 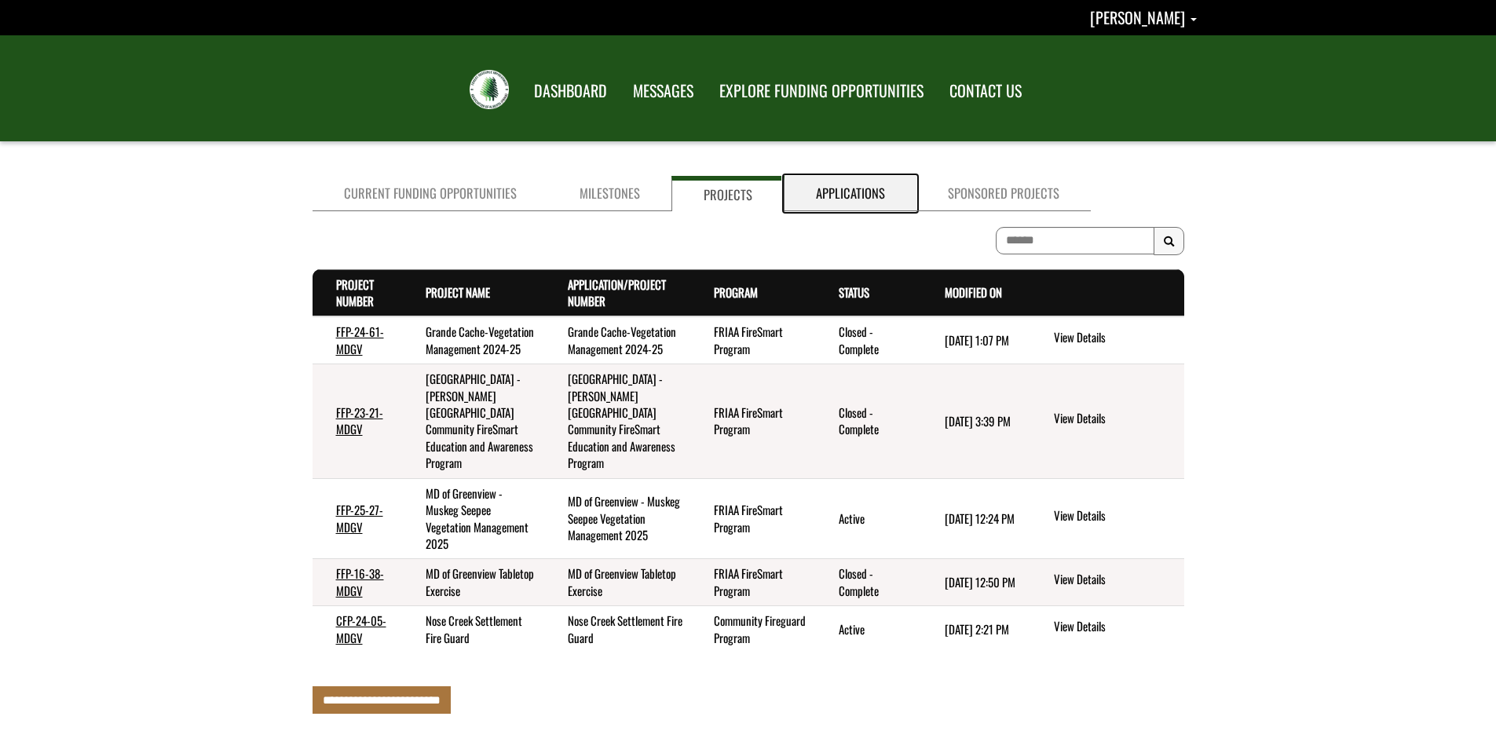 What do you see at coordinates (973, 292) in the screenshot?
I see `a: Modified On` at bounding box center [973, 292].